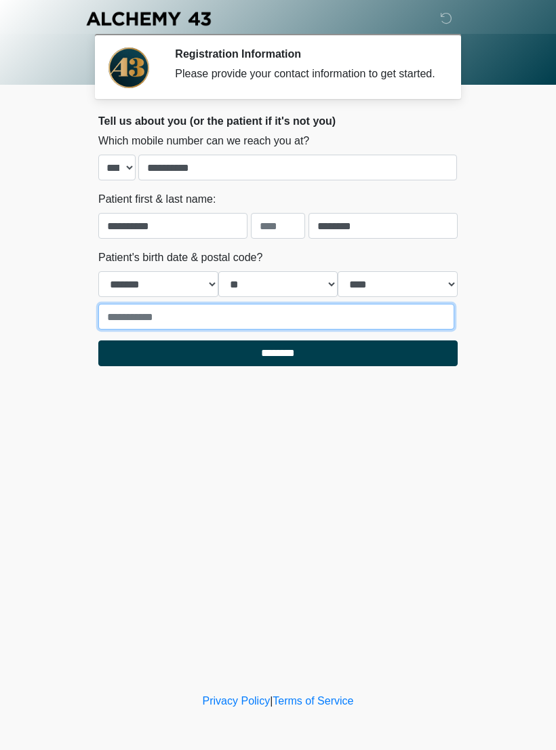  What do you see at coordinates (306, 54) in the screenshot?
I see `h2: Registration Information` at bounding box center [306, 54].